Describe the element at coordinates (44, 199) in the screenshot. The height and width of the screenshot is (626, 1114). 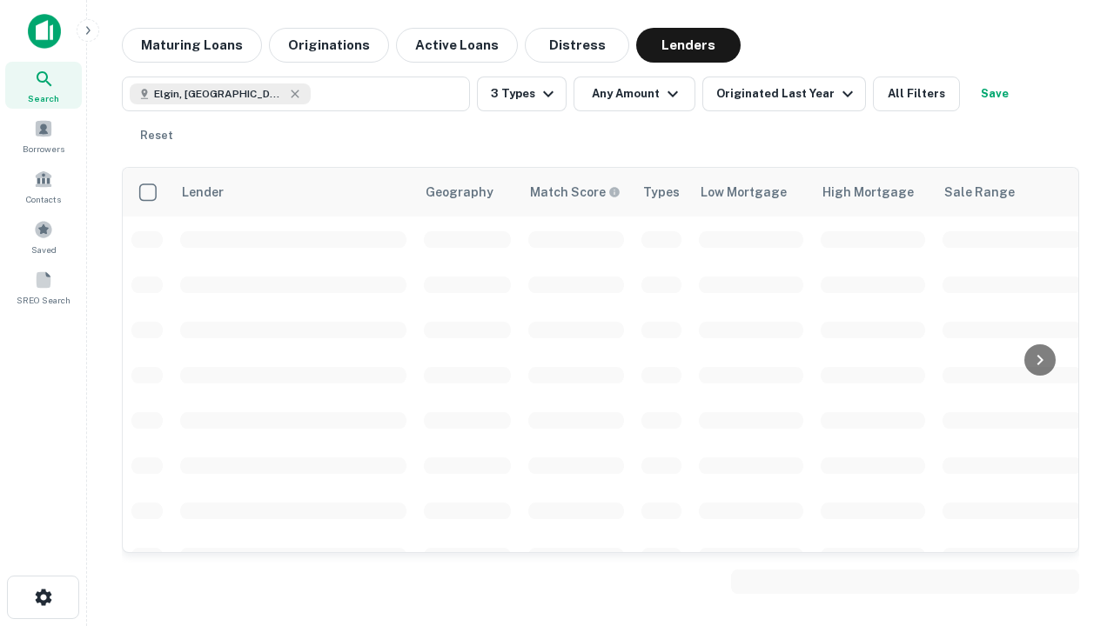
I see `span: Contacts` at that location.